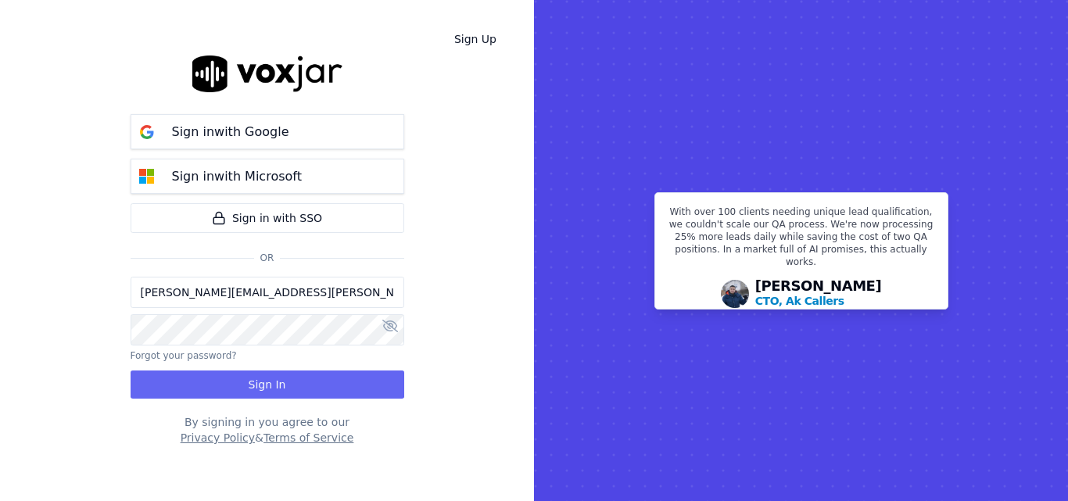  What do you see at coordinates (267, 430) in the screenshot?
I see `div: By signing in you agree to our &` at bounding box center [267, 430].